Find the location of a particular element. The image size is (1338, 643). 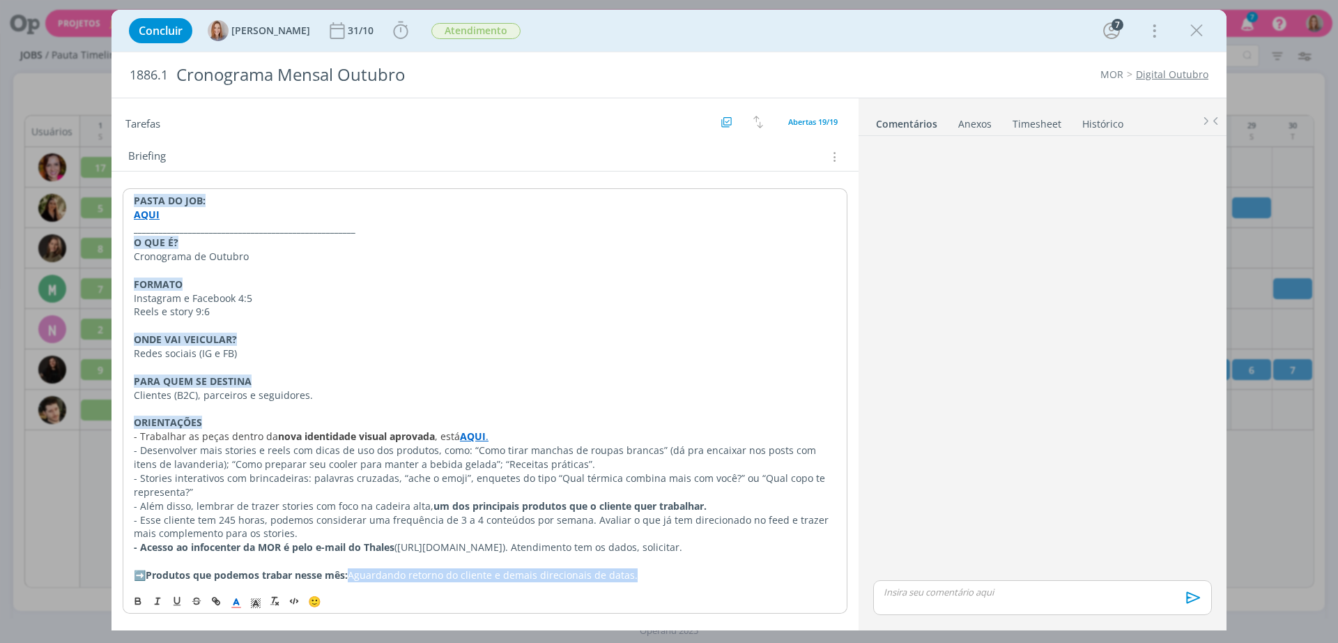

span: Tarefas is located at coordinates (143, 122).